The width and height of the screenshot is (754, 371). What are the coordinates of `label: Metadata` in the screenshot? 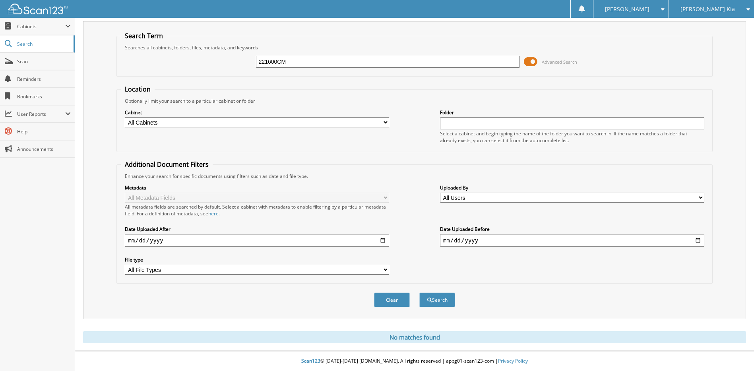 It's located at (257, 187).